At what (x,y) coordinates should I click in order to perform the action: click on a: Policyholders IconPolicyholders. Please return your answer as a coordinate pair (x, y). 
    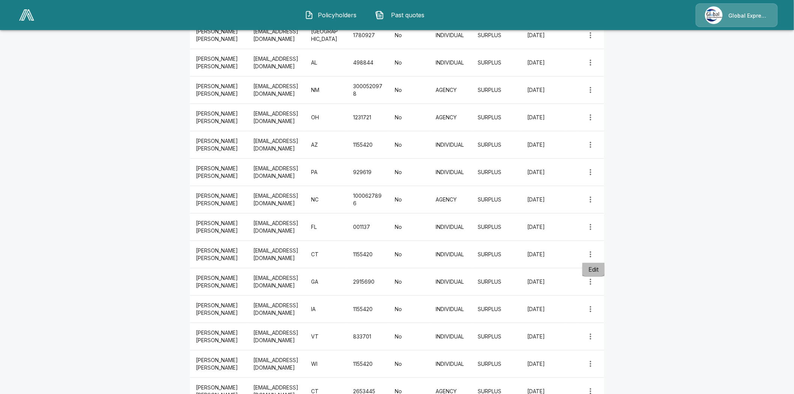
    Looking at the image, I should click on (332, 15).